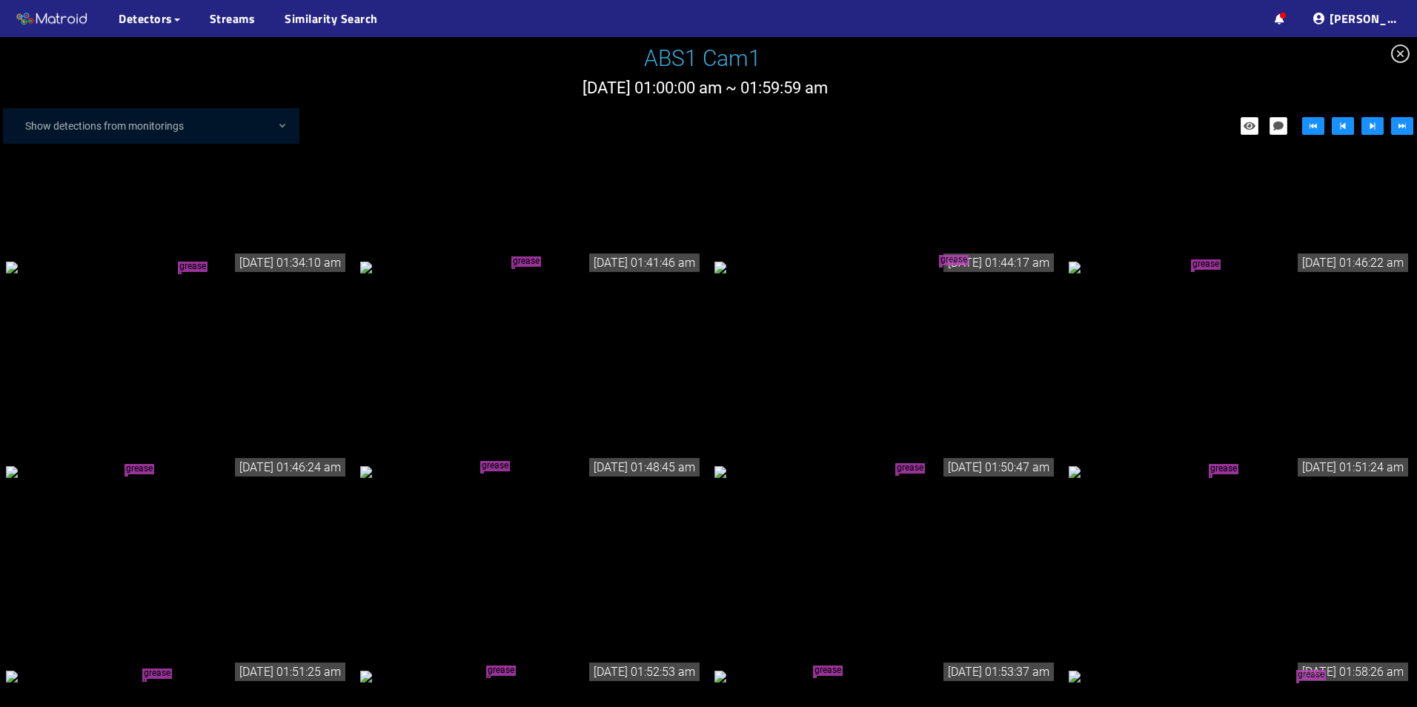 This screenshot has width=1417, height=707. I want to click on span: fast-backward, so click(1313, 127).